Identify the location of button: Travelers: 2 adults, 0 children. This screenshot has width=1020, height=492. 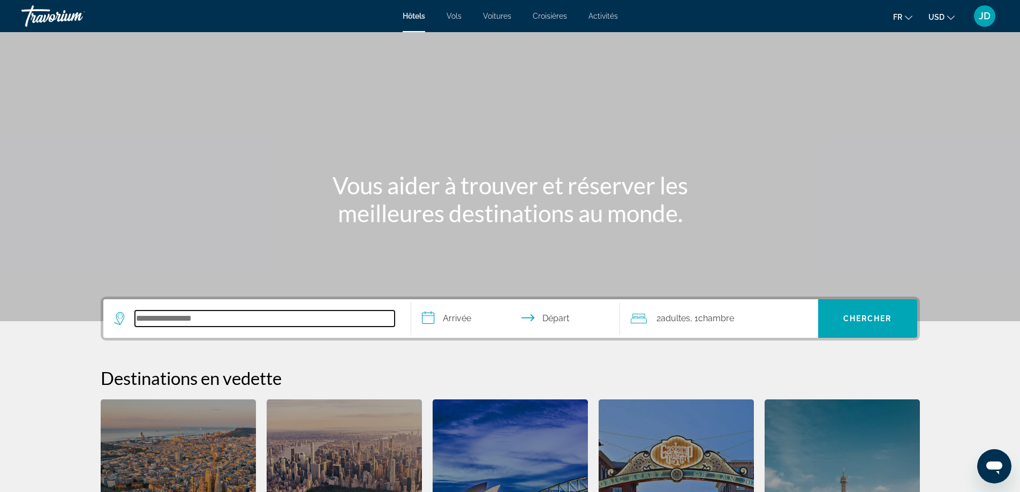
(719, 319).